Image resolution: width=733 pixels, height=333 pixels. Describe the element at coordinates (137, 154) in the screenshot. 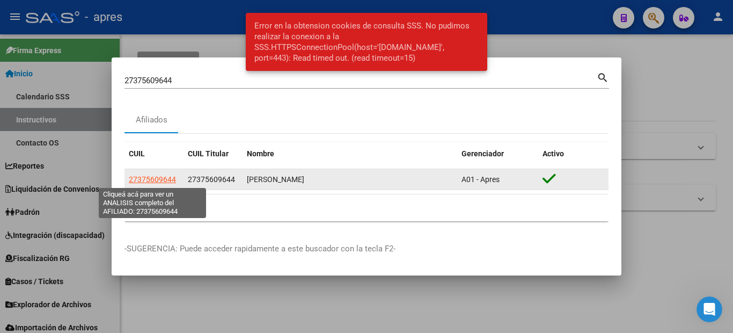

I see `span: CUIL` at that location.